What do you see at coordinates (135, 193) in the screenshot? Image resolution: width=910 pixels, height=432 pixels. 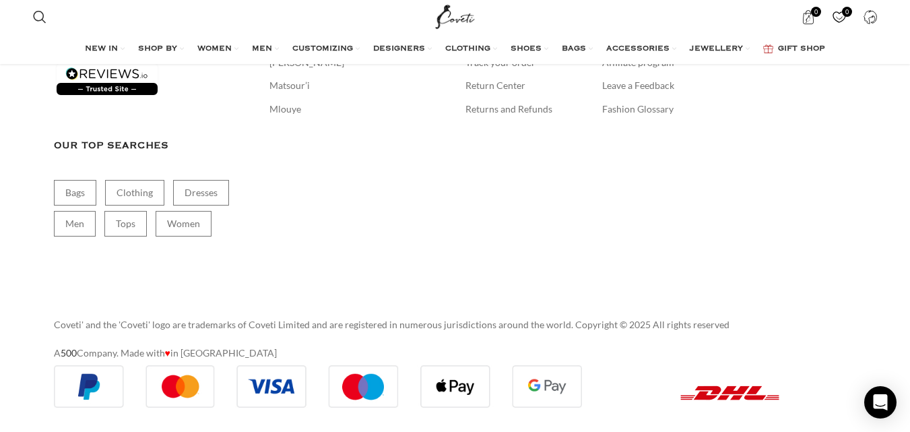 I see `a: Clothing (17,714 items)` at bounding box center [135, 193].